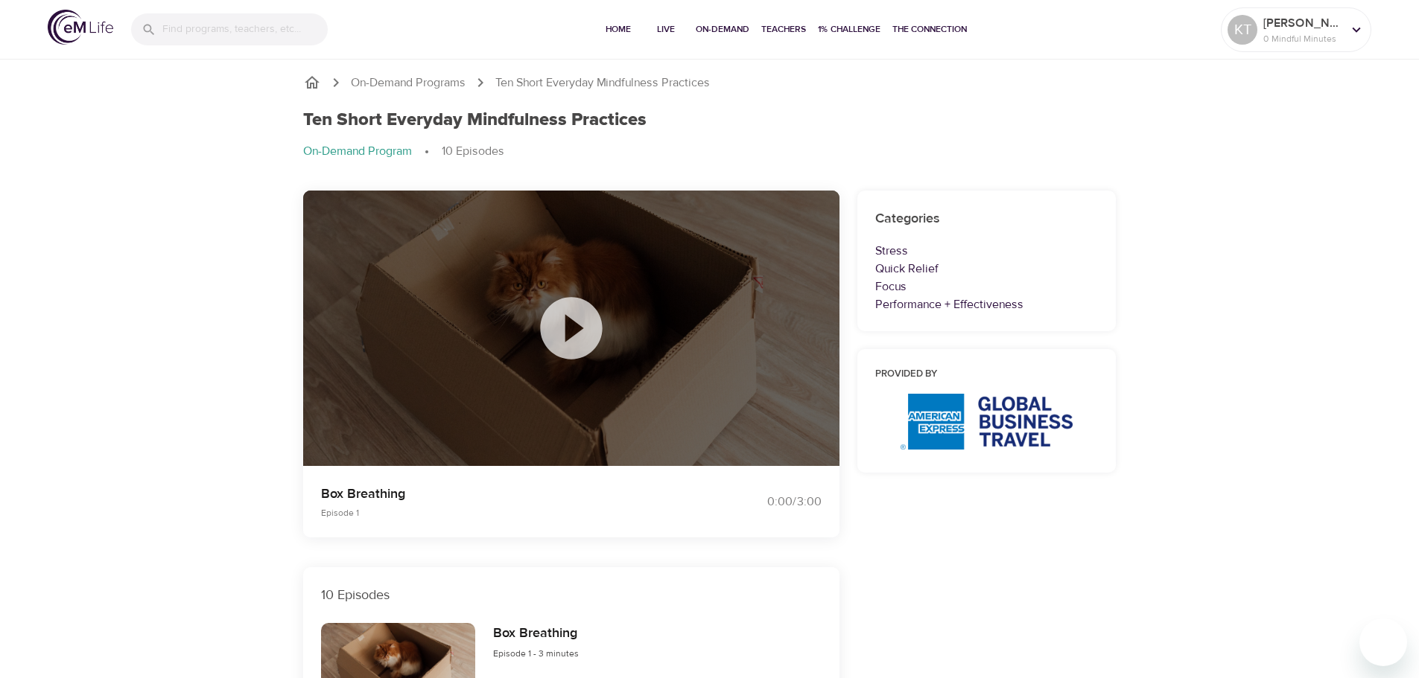  I want to click on span: Live, so click(666, 29).